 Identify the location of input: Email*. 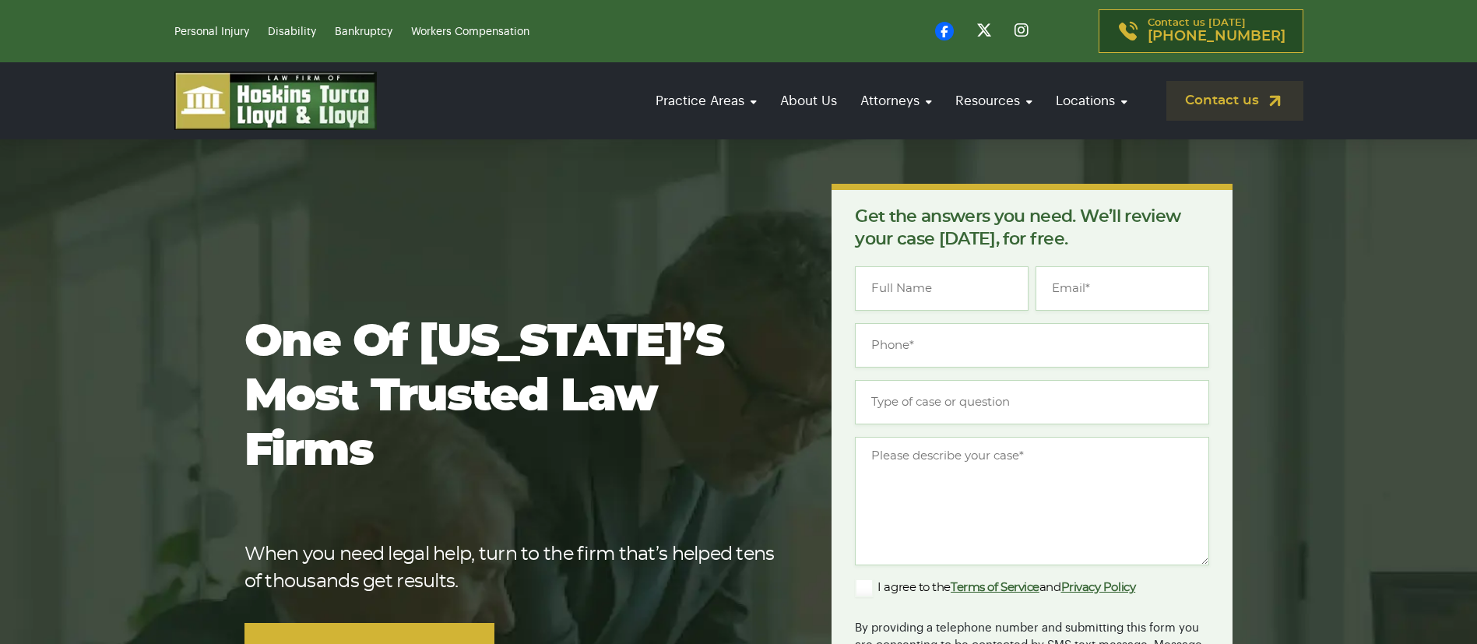
(1122, 288).